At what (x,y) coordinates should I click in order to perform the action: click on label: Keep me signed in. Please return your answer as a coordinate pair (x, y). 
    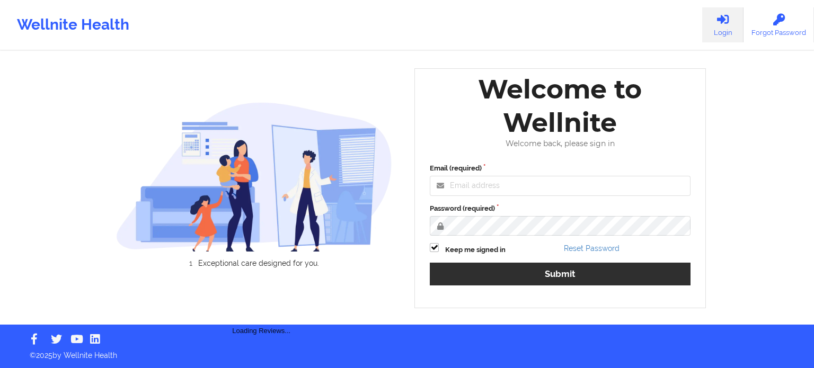
    Looking at the image, I should click on (475, 250).